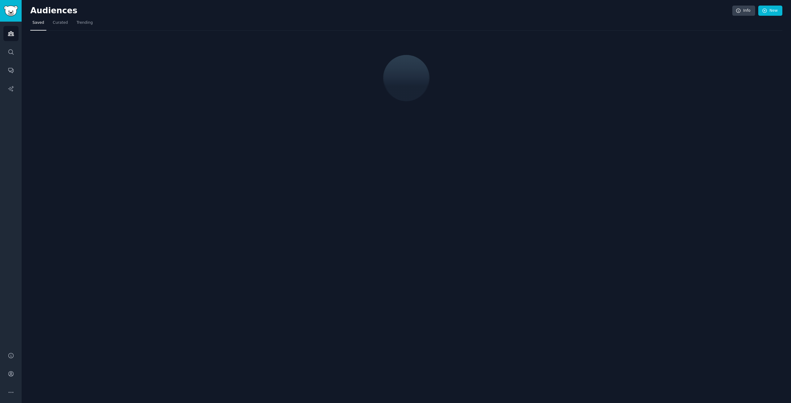  Describe the element at coordinates (771, 11) in the screenshot. I see `a: New` at that location.